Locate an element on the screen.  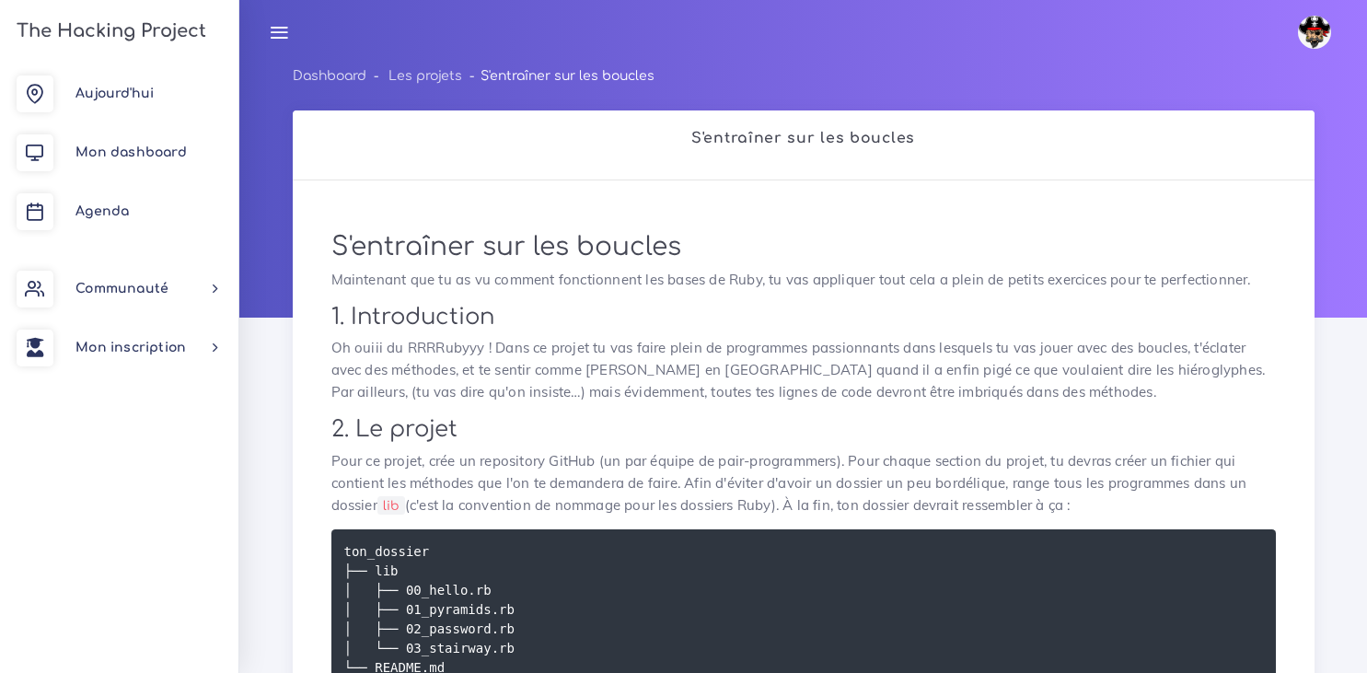
span: Agenda is located at coordinates (102, 211).